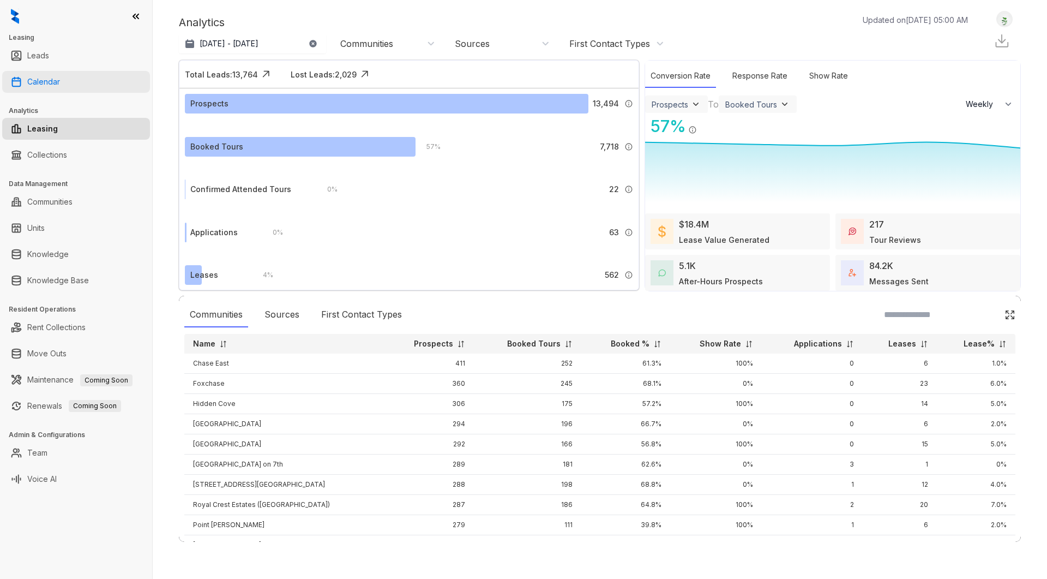  What do you see at coordinates (900, 404) in the screenshot?
I see `td: 14` at bounding box center [900, 404].